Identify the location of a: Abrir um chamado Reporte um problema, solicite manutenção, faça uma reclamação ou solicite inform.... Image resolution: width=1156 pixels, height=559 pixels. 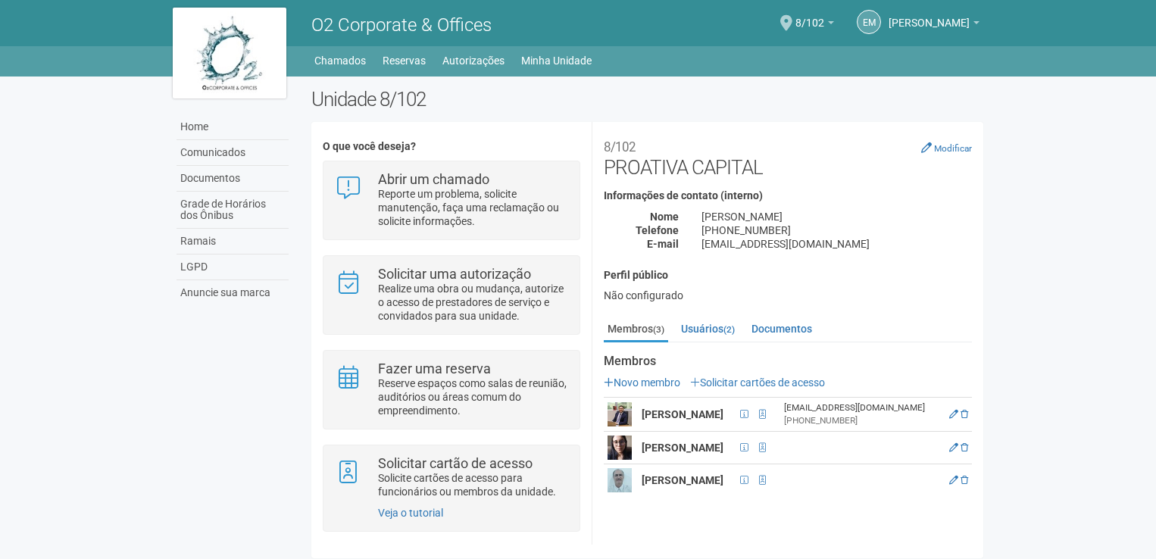
(451, 200).